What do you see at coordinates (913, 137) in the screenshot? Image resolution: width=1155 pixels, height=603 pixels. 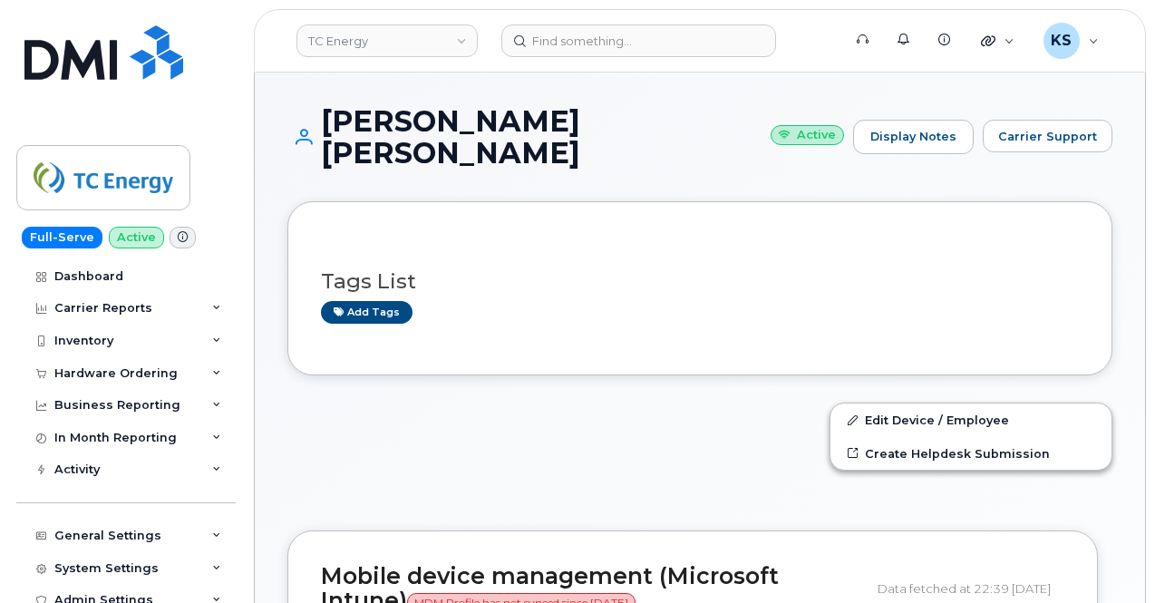 I see `a: Display Notes` at bounding box center [913, 137].